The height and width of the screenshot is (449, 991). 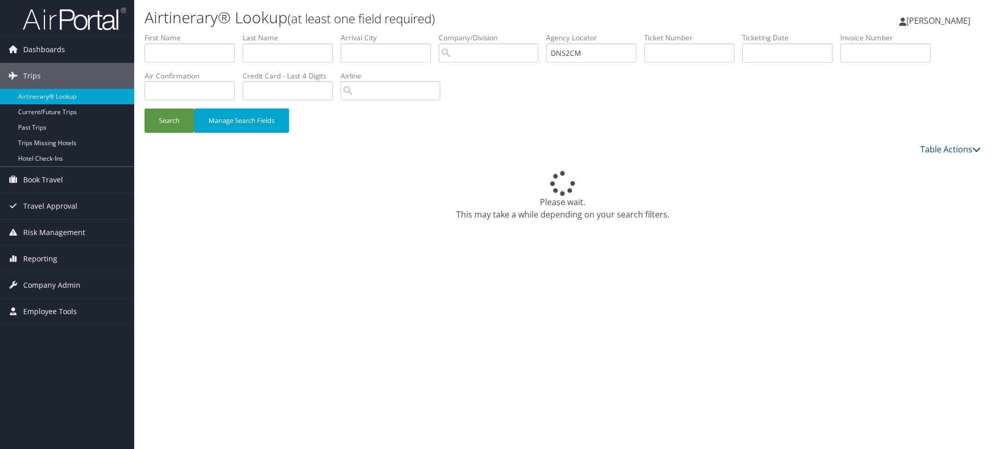 What do you see at coordinates (40, 259) in the screenshot?
I see `span: Reporting` at bounding box center [40, 259].